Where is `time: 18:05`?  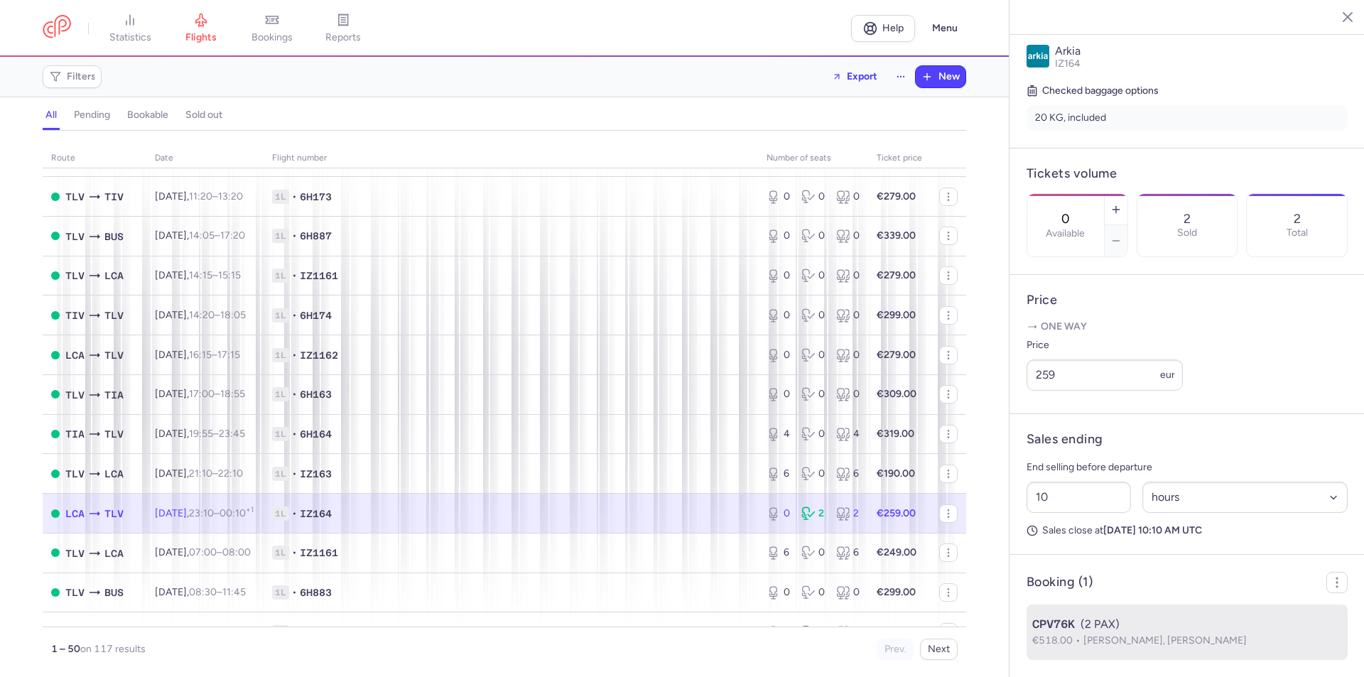
time: 18:05 is located at coordinates (233, 315).